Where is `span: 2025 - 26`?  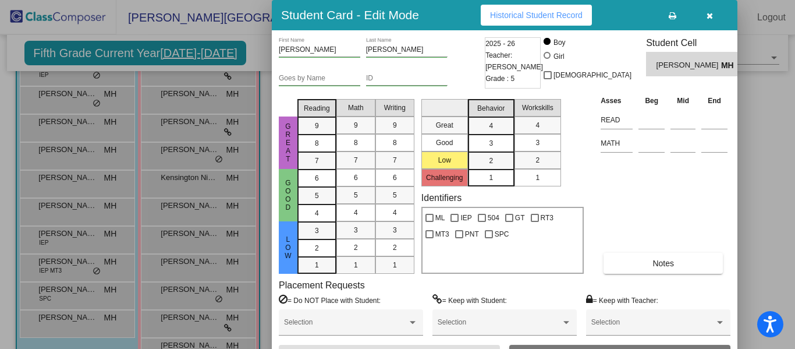 span: 2025 - 26 is located at coordinates (500, 44).